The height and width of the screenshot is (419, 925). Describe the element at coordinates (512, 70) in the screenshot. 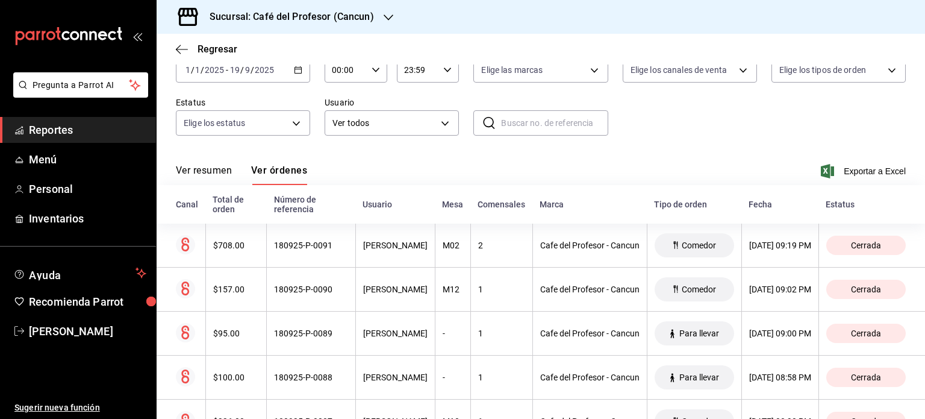

I see `span: Elige las marcas` at that location.